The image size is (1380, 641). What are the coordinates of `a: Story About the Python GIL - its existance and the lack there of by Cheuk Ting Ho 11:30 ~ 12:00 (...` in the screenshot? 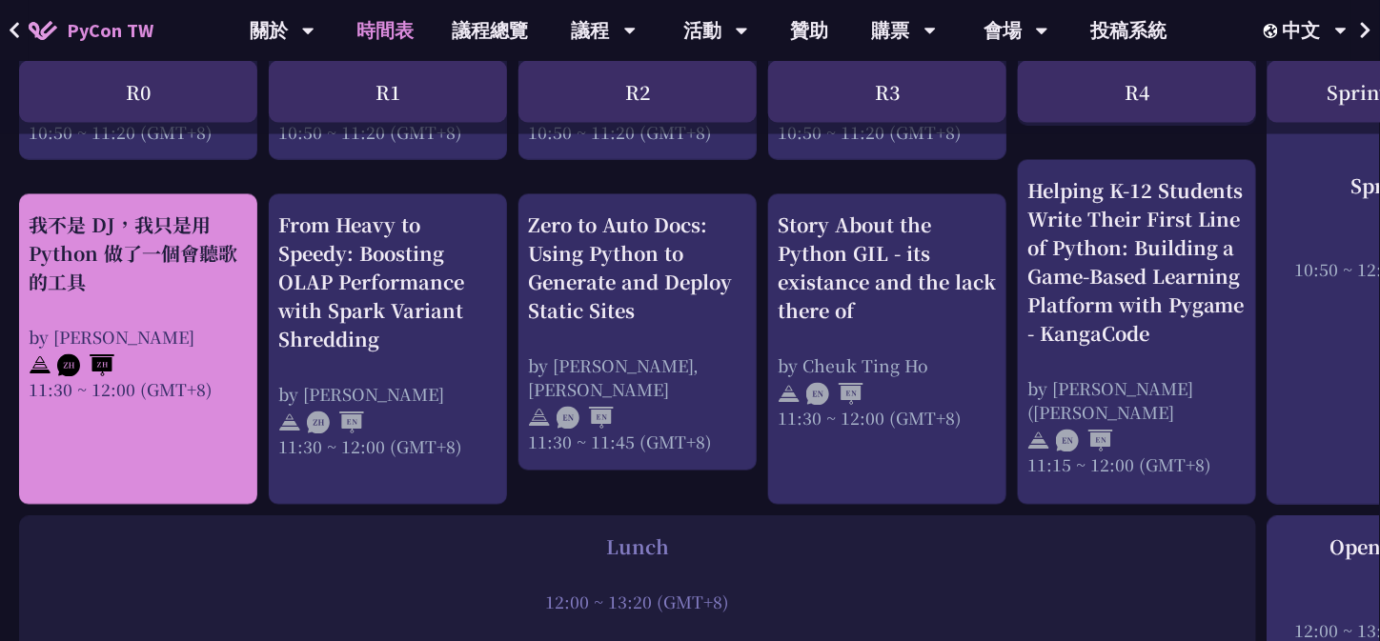 It's located at (887, 350).